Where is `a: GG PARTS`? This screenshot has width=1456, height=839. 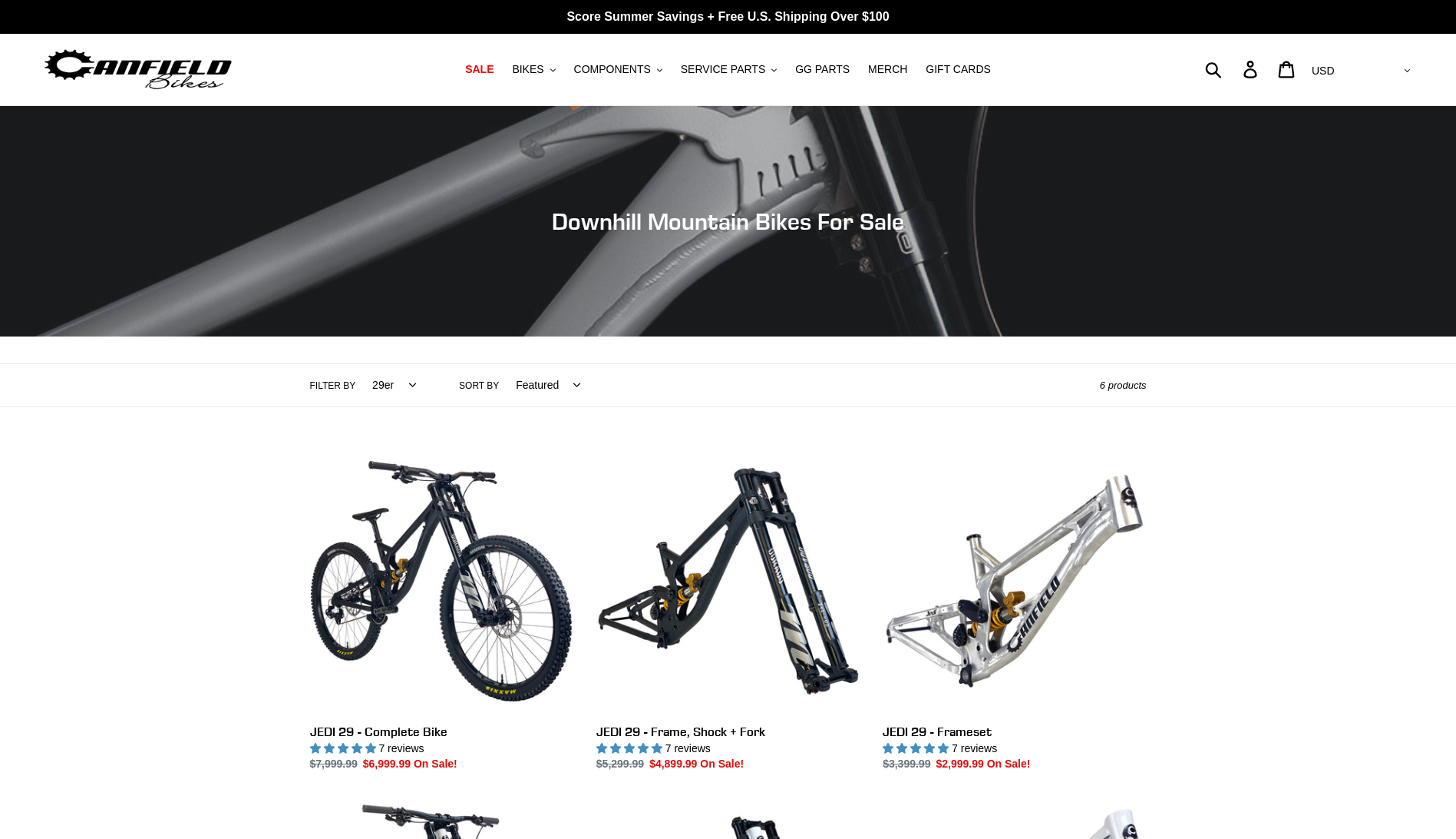 a: GG PARTS is located at coordinates (822, 70).